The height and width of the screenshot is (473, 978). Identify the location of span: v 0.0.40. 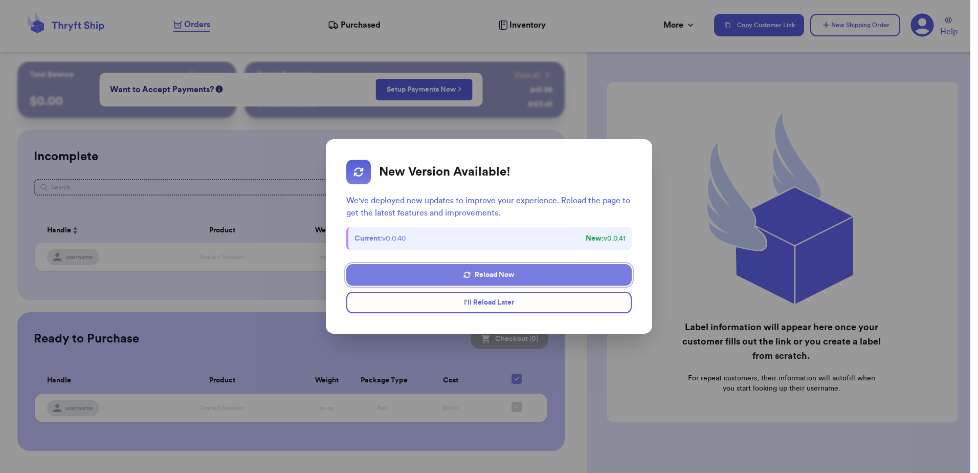
(380, 238).